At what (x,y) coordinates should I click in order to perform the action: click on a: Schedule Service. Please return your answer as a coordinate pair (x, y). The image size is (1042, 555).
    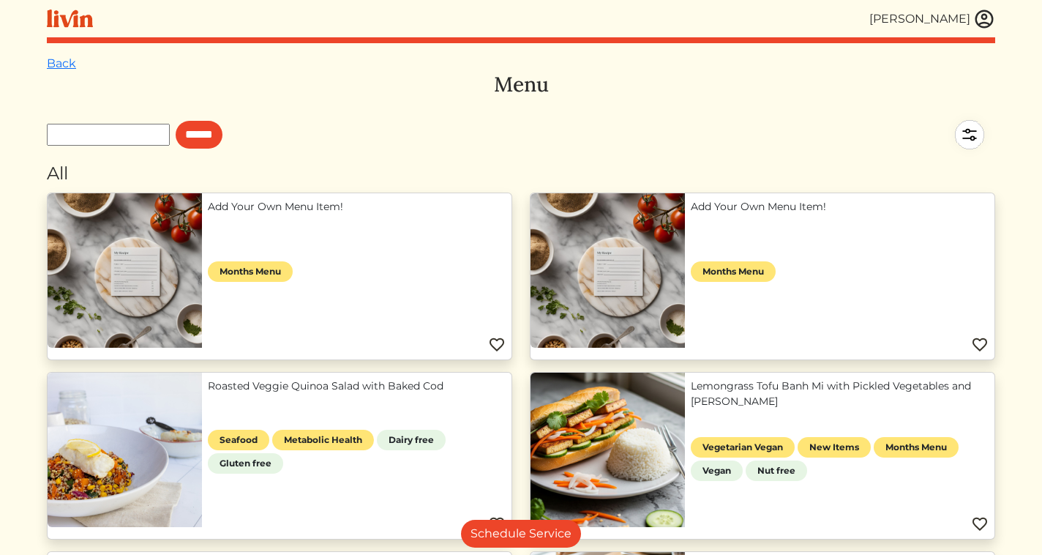
    Looking at the image, I should click on (521, 533).